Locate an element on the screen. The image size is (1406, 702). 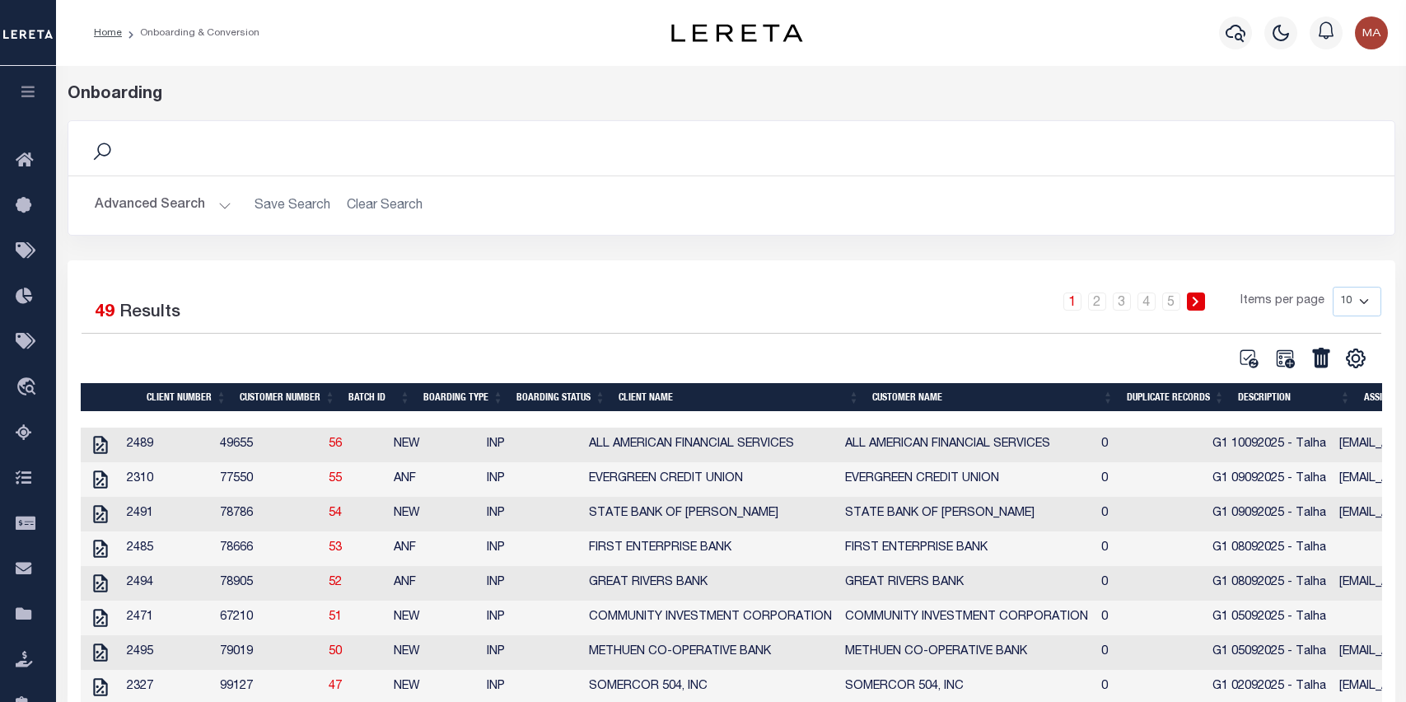
td: 78786 is located at coordinates (268, 514).